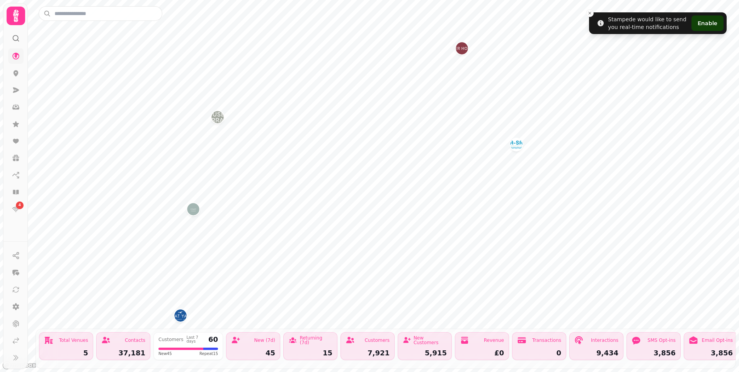  I want to click on span: 4, so click(20, 205).